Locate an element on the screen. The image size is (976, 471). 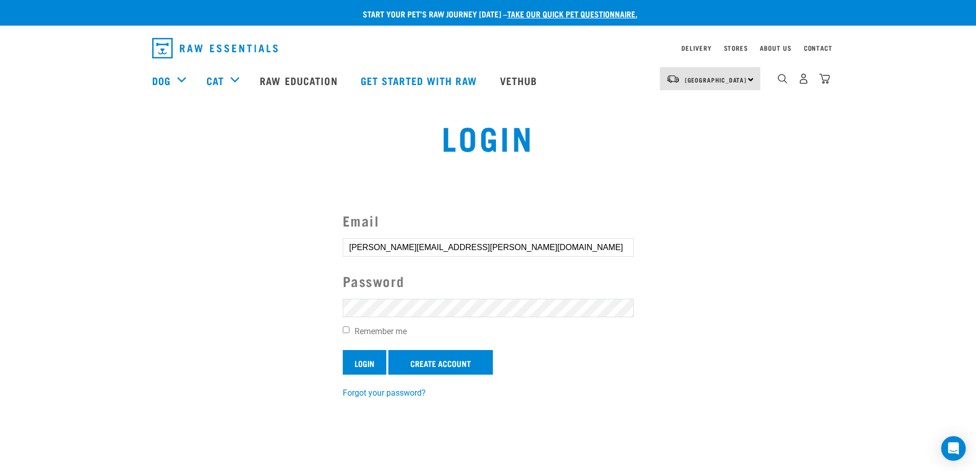
a: Contact is located at coordinates (818, 48).